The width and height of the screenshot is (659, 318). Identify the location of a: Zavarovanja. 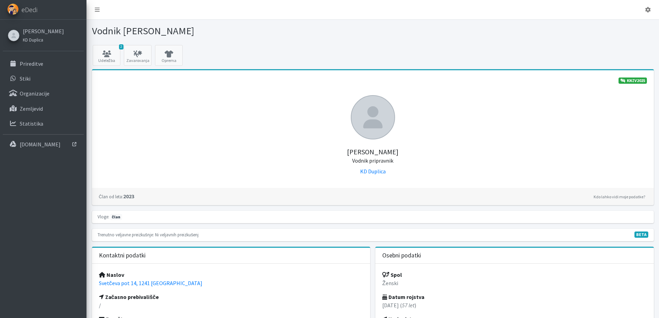
(138, 55).